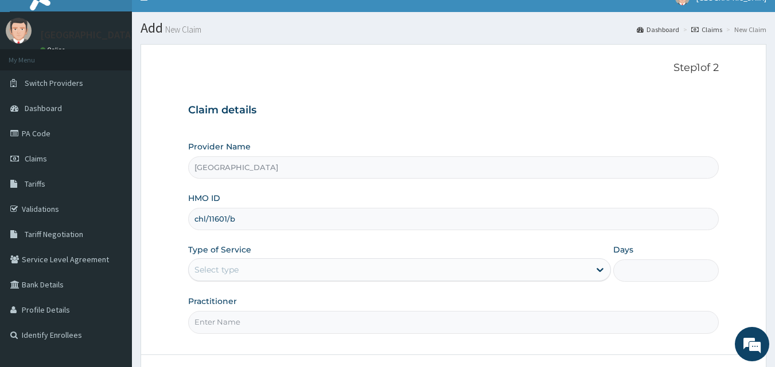 The height and width of the screenshot is (367, 775). I want to click on div: Chat with us now, so click(126, 72).